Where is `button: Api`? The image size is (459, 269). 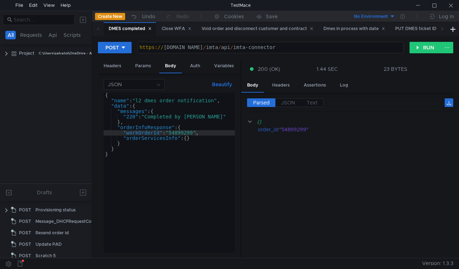
button: Api is located at coordinates (53, 35).